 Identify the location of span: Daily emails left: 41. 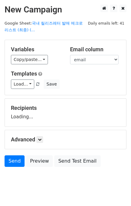
(106, 23).